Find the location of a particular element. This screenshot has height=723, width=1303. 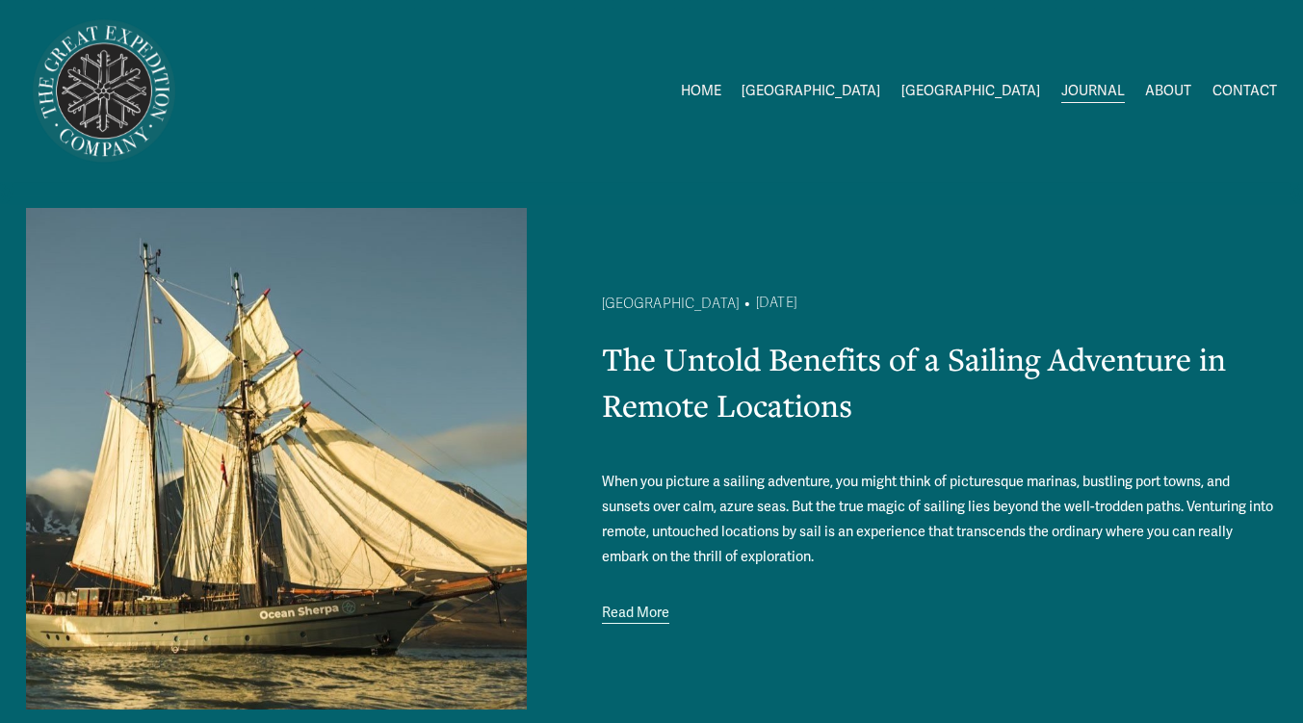

a: Read More is located at coordinates (636, 614).